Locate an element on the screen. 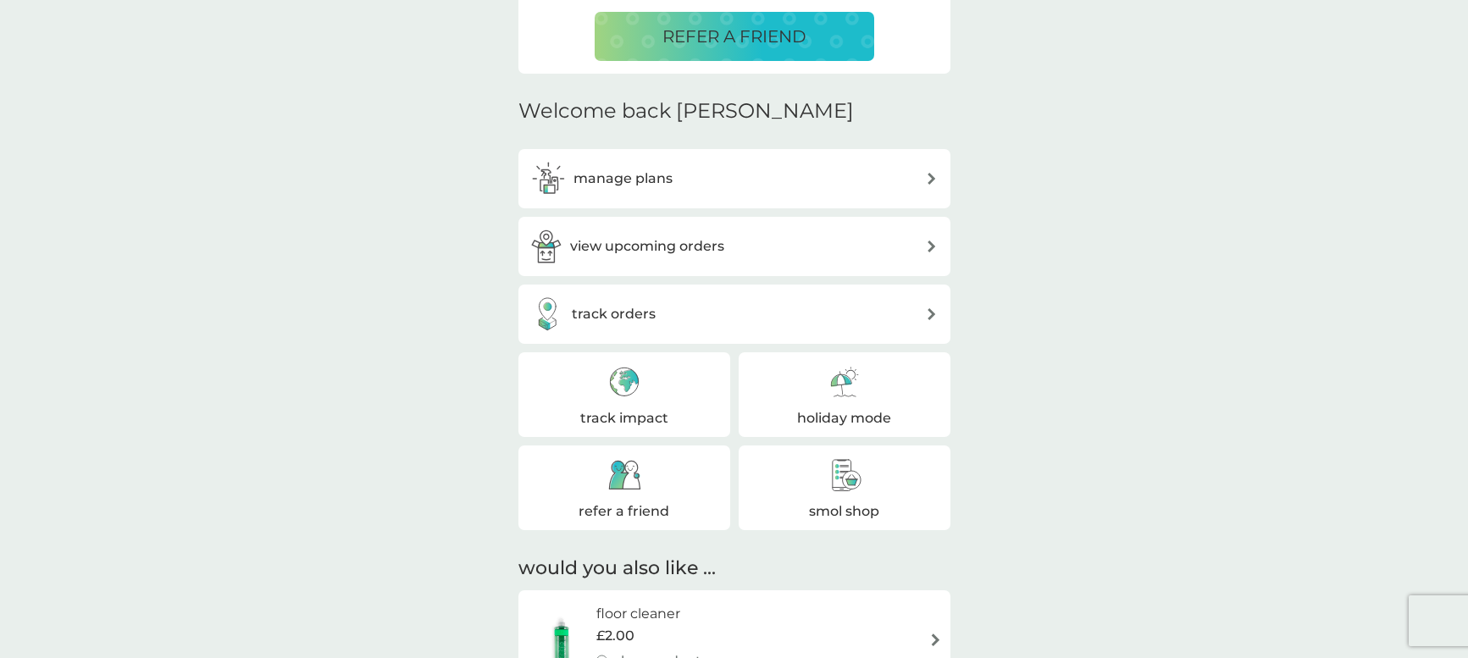 The width and height of the screenshot is (1468, 658). button: REFER A FRIEND is located at coordinates (735, 36).